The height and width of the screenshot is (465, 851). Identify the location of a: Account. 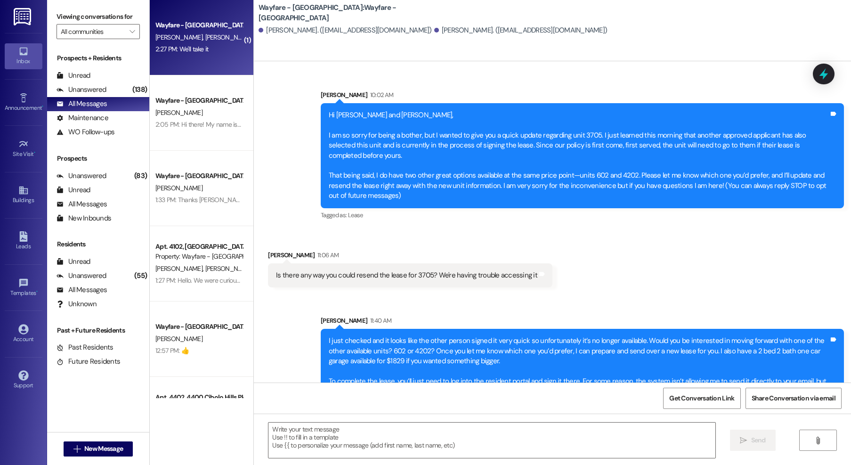
(24, 334).